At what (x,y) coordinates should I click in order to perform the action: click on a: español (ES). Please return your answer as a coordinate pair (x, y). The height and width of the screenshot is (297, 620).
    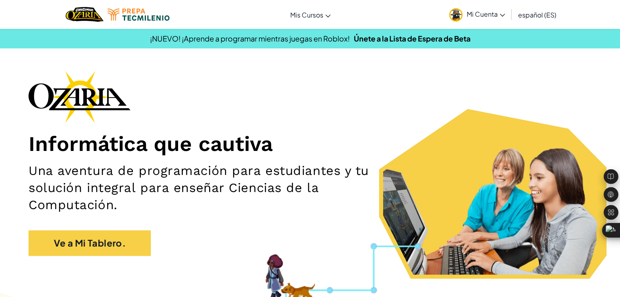
    Looking at the image, I should click on (537, 15).